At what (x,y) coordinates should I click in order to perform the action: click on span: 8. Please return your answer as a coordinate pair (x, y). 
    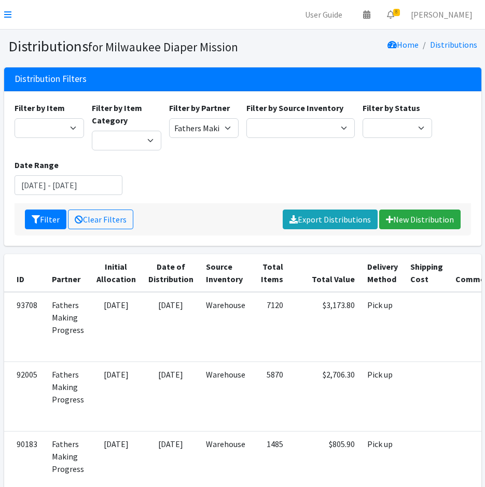
    Looking at the image, I should click on (396, 12).